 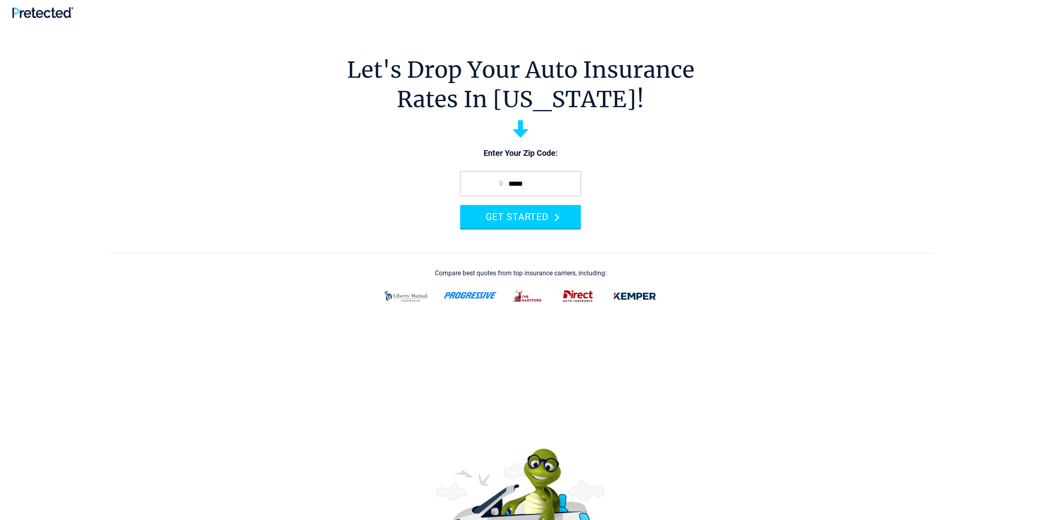 I want to click on div: Compare best quotes from top insurance carriers, including:, so click(x=521, y=273).